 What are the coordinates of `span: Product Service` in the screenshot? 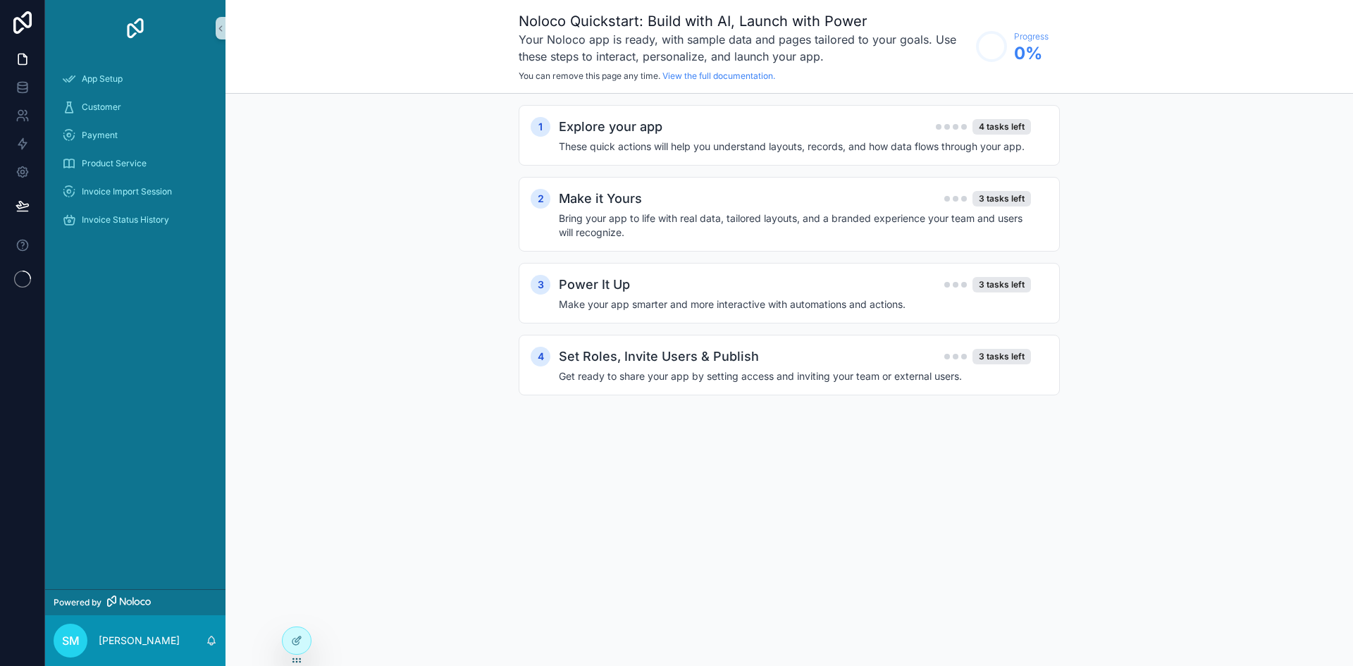 It's located at (114, 164).